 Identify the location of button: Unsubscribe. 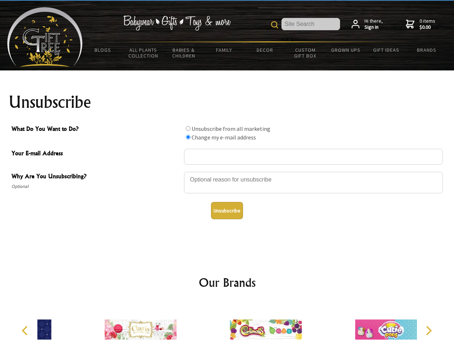
(227, 210).